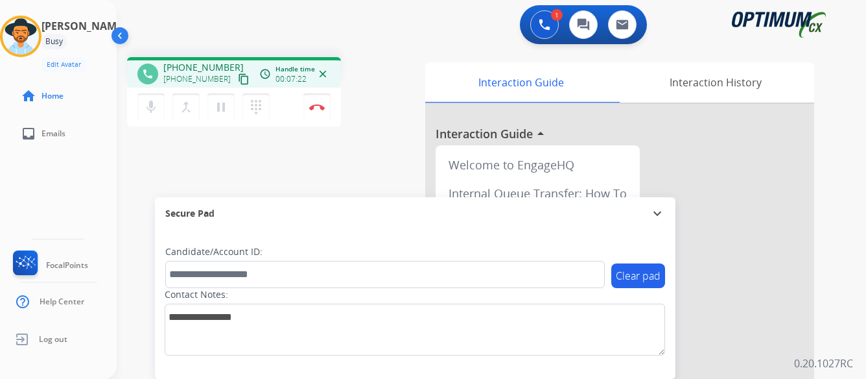 Image resolution: width=866 pixels, height=379 pixels. What do you see at coordinates (62, 301) in the screenshot?
I see `span: Help Center` at bounding box center [62, 301].